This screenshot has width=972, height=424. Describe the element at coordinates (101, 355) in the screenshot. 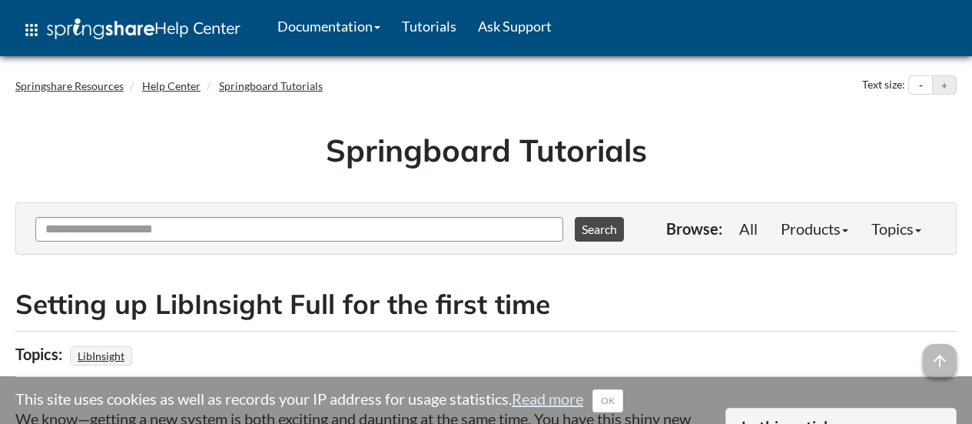

I see `a: LibInsight` at that location.